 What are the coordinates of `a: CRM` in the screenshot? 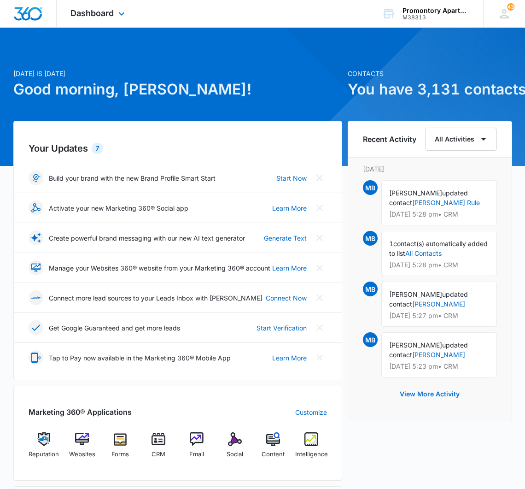 It's located at (158, 449).